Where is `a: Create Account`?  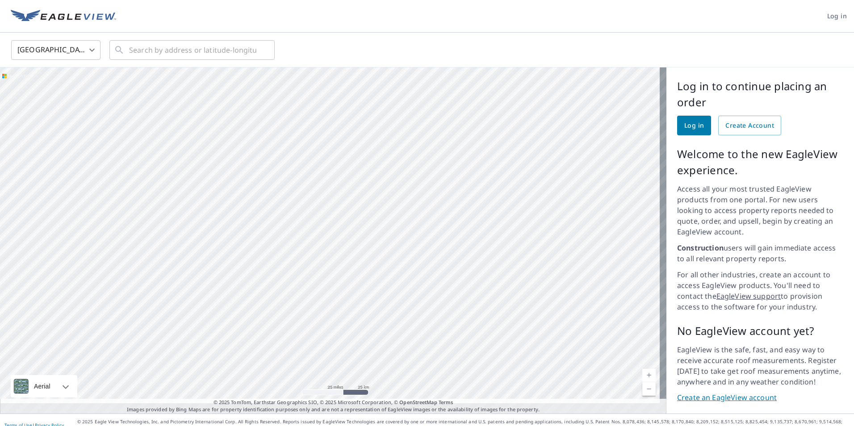 a: Create Account is located at coordinates (750, 126).